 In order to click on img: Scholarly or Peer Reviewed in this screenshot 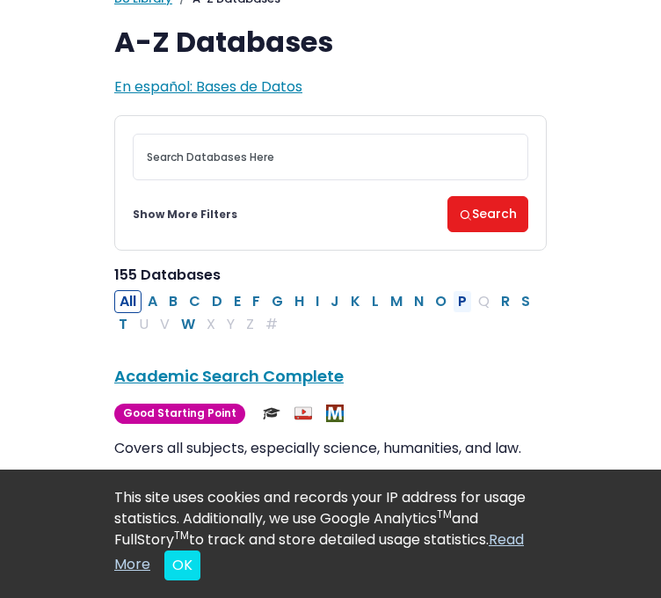, I will do `click(272, 413)`.